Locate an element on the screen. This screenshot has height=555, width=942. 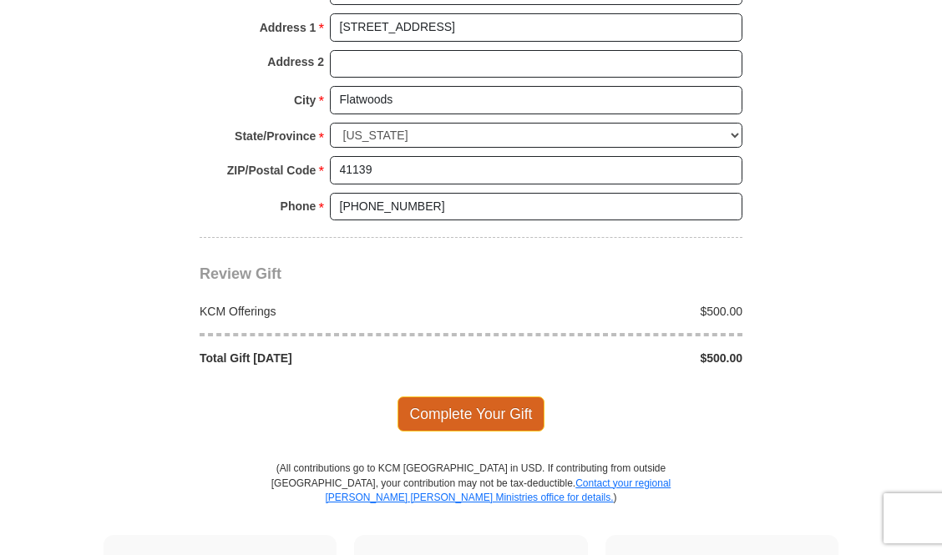
strong: ZIP/Postal Code is located at coordinates (271, 170).